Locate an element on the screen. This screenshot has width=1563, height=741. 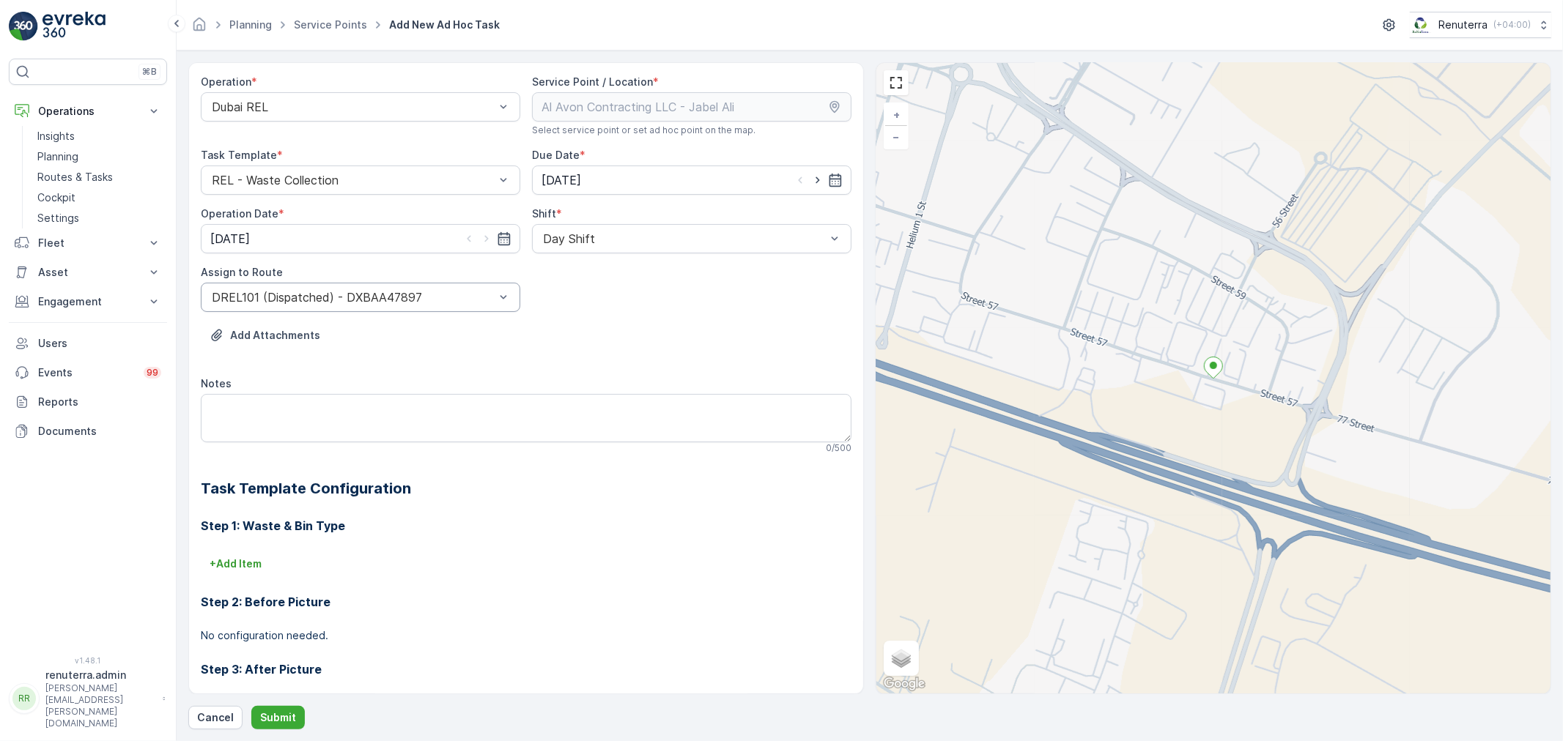
p: Add Attachments is located at coordinates (275, 336).